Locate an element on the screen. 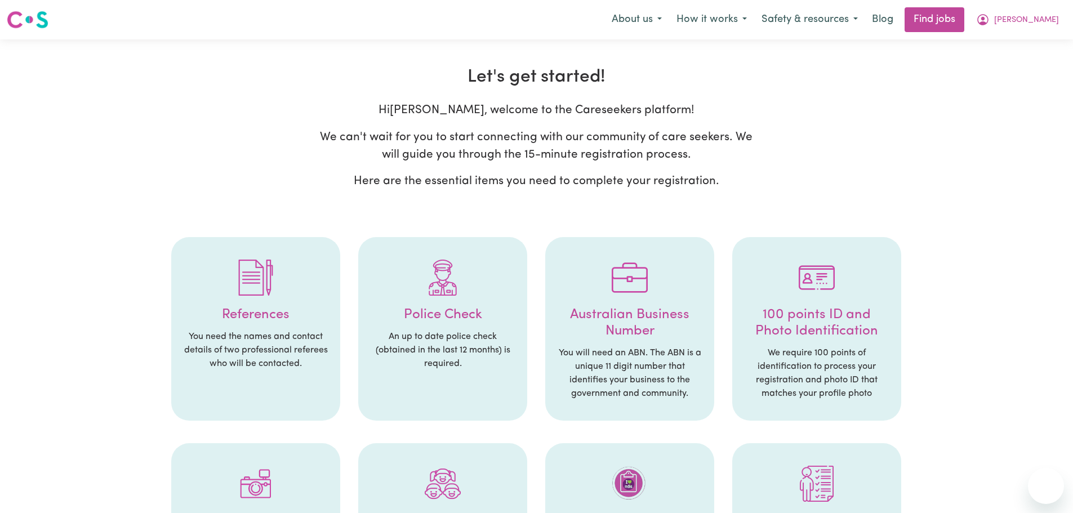  h4: Australian Business Number is located at coordinates (630, 323).